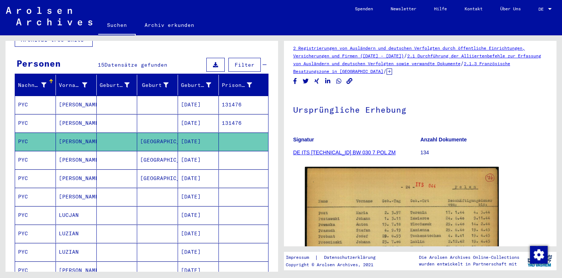 Image resolution: width=562 pixels, height=278 pixels. Describe the element at coordinates (317, 81) in the screenshot. I see `button: Share on Xing` at that location.